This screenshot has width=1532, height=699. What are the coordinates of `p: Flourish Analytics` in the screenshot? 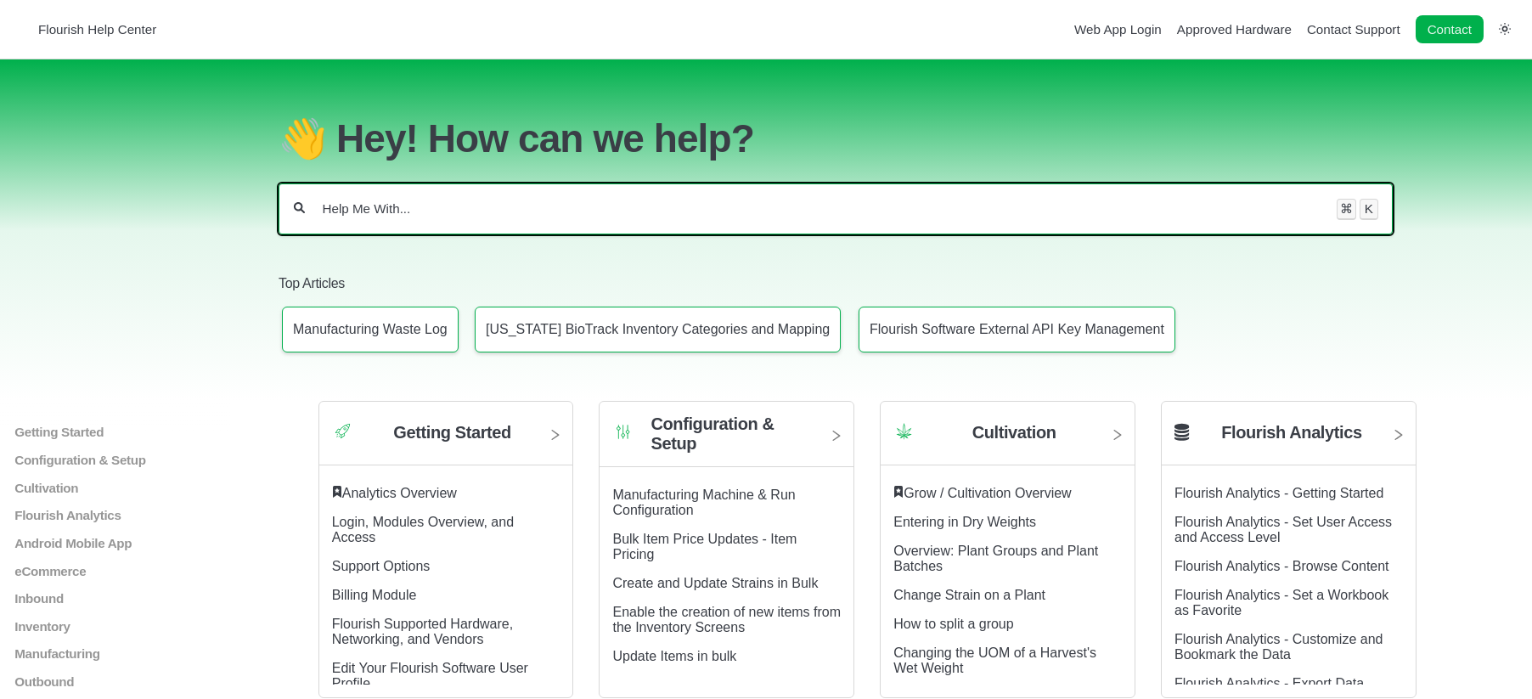 It's located at (138, 515).